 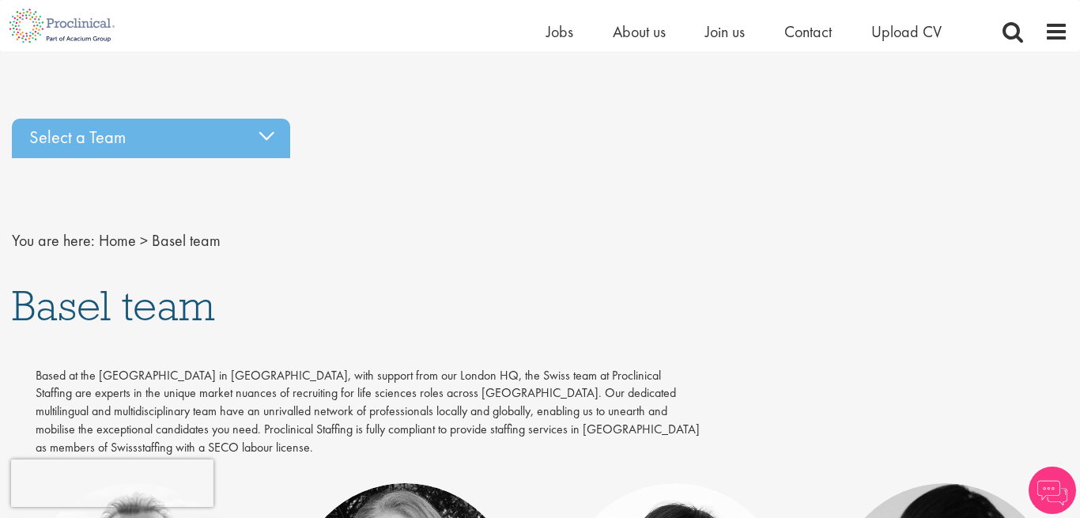 What do you see at coordinates (906, 32) in the screenshot?
I see `a: Upload CV` at bounding box center [906, 32].